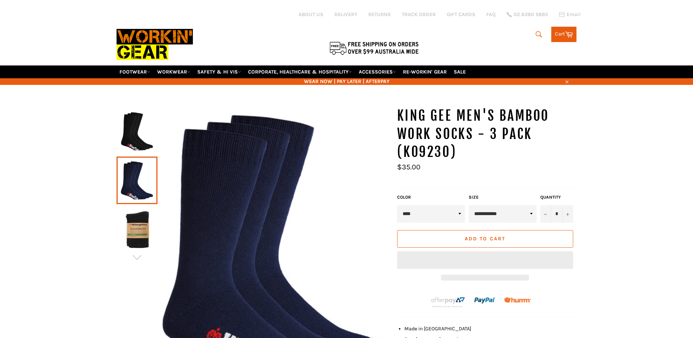 The width and height of the screenshot is (693, 338). What do you see at coordinates (219, 72) in the screenshot?
I see `a: SAFETY & HI VIS` at bounding box center [219, 72].